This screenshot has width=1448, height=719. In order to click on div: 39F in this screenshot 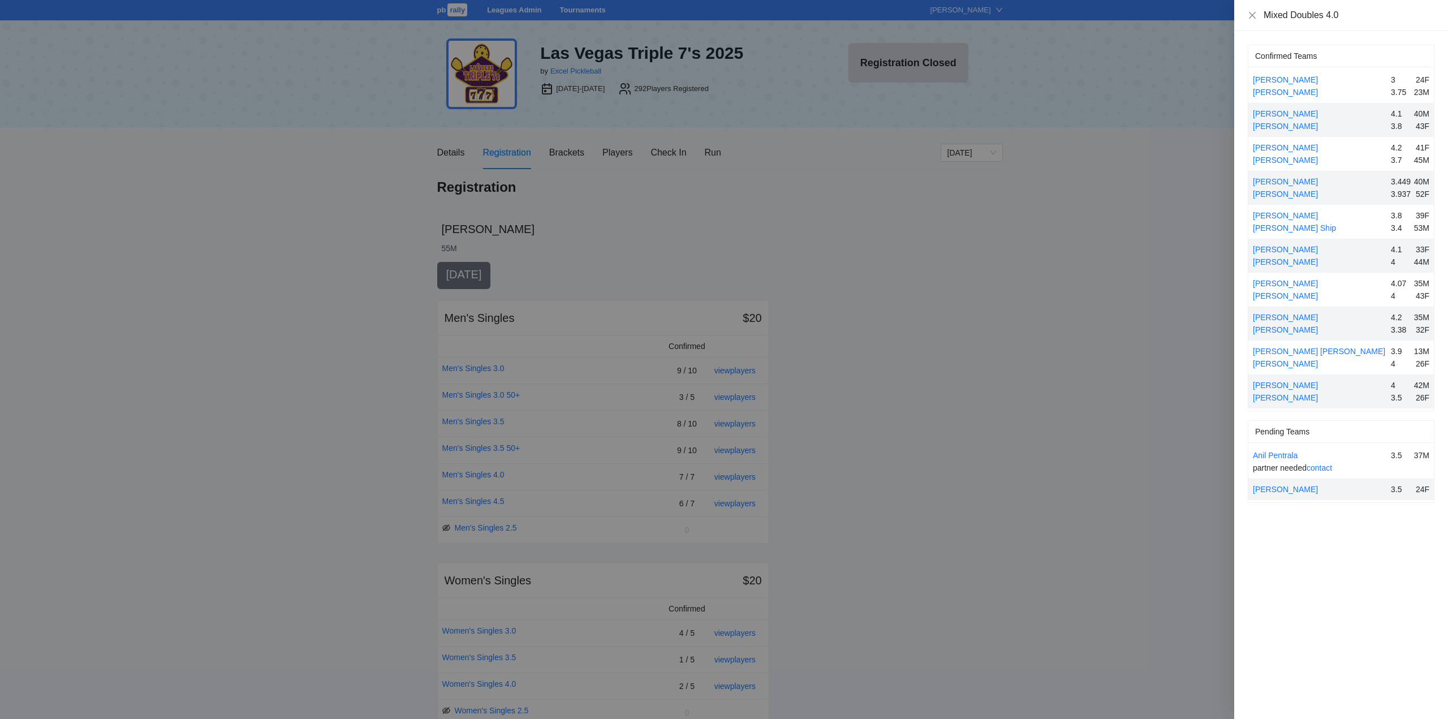, I will do `click(1421, 215)`.